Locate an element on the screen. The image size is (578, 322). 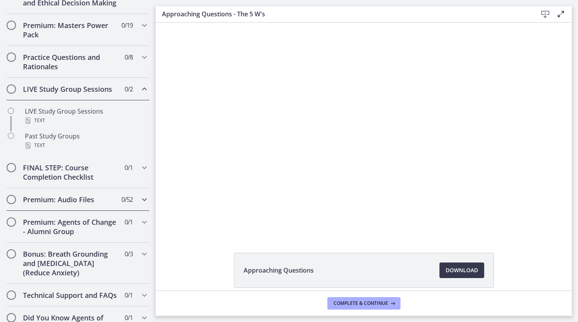
h2: LIVE Study Group Sessions is located at coordinates (70, 89).